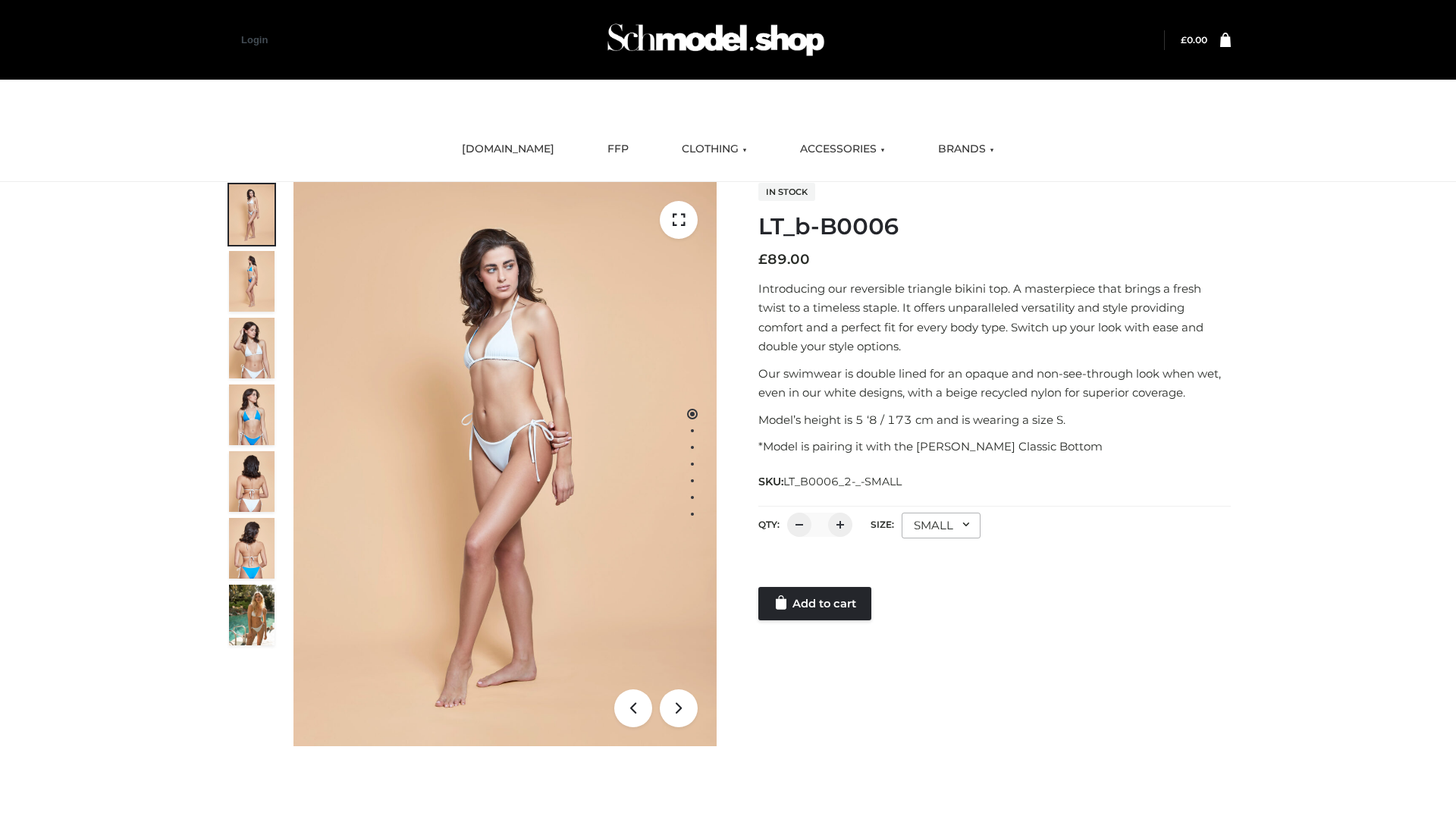 This screenshot has width=1456, height=819. Describe the element at coordinates (769, 524) in the screenshot. I see `label: QTY:` at that location.